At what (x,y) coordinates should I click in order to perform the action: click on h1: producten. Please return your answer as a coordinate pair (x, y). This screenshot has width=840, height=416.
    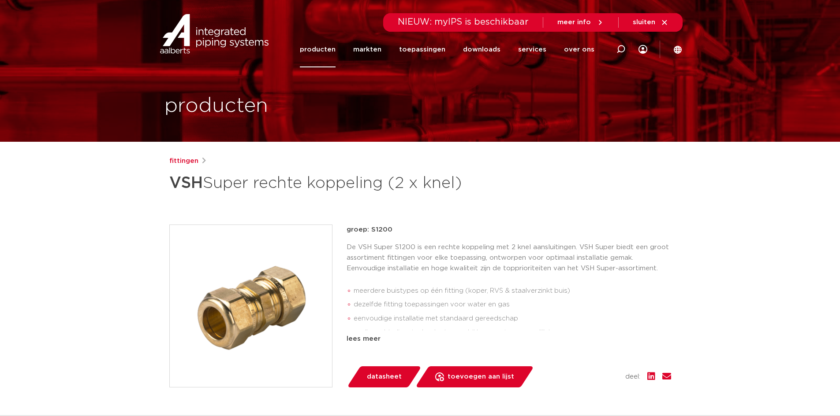
    Looking at the image, I should click on (216, 106).